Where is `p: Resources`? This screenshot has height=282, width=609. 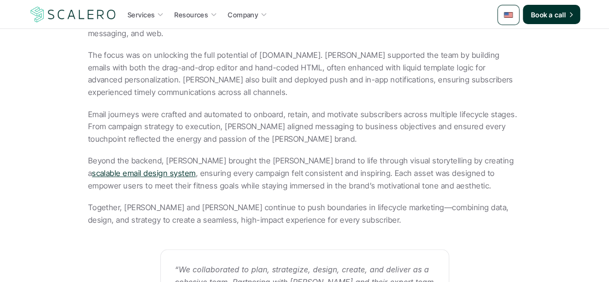 p: Resources is located at coordinates (191, 14).